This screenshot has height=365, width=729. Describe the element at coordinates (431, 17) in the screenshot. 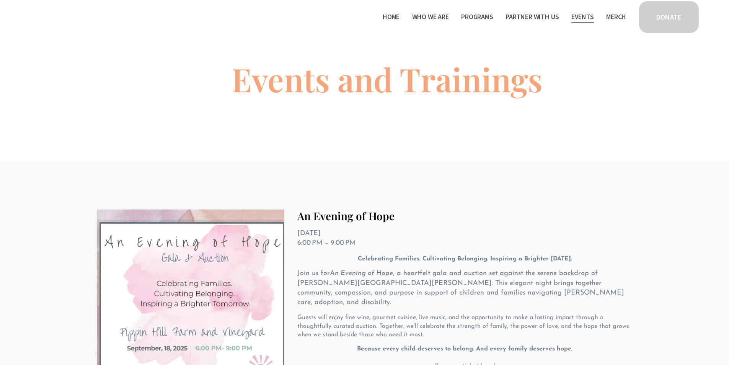

I see `span: Who We Are` at that location.